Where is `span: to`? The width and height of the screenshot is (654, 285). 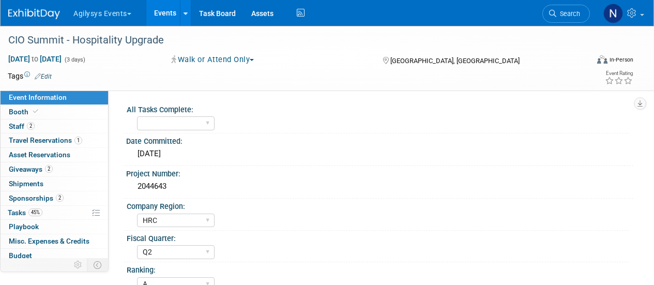
span: to is located at coordinates (35, 59).